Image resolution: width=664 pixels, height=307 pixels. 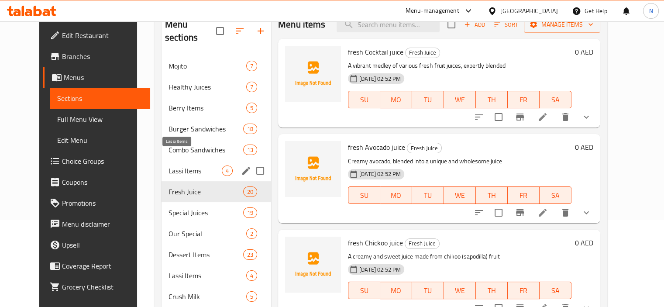 What do you see at coordinates (103, 224) in the screenshot?
I see `span: Menu disclaimer` at bounding box center [103, 224].